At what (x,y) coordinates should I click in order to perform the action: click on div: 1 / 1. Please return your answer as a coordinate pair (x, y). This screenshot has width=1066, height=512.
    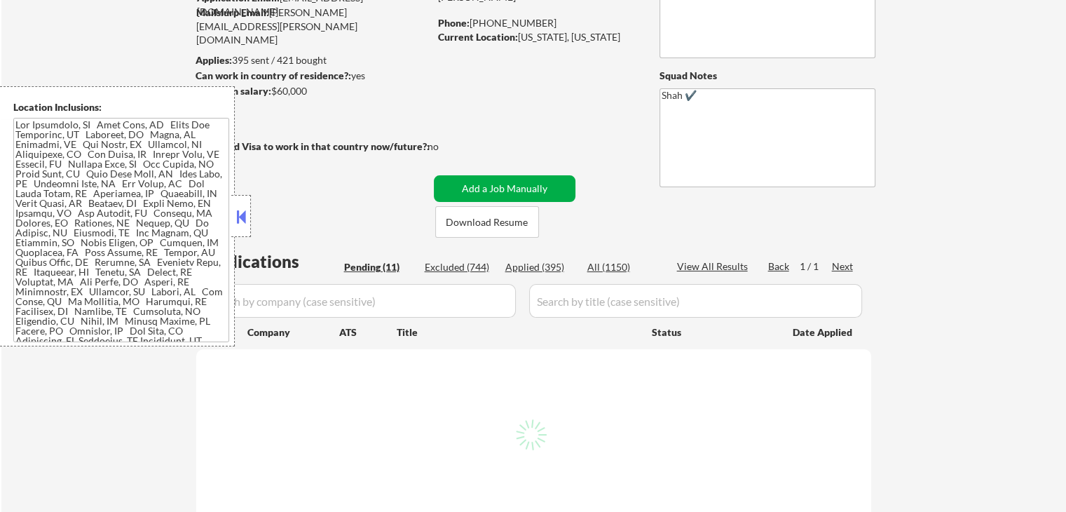
    Looking at the image, I should click on (816, 266).